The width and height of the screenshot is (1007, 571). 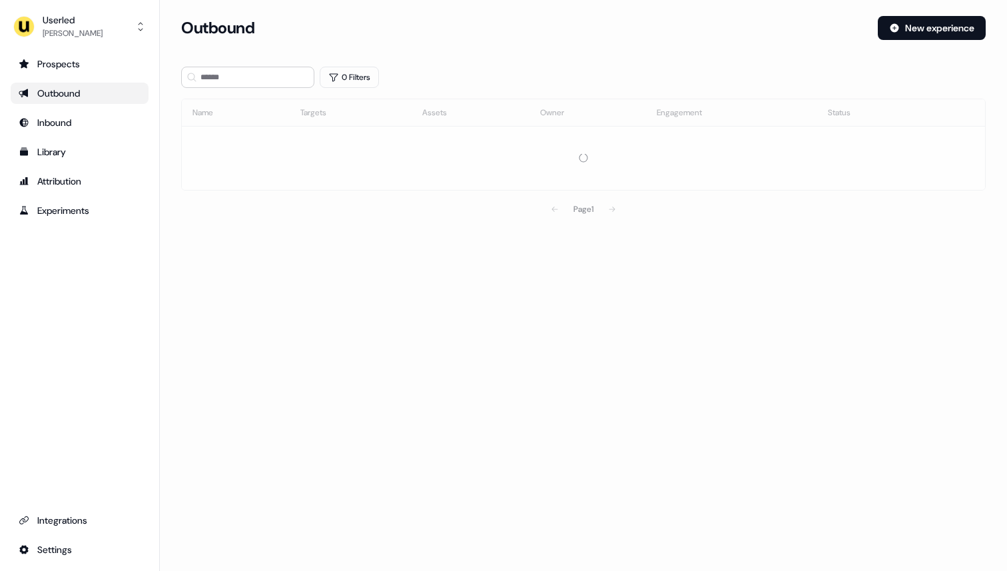 What do you see at coordinates (79, 520) in the screenshot?
I see `div: Integrations` at bounding box center [79, 520].